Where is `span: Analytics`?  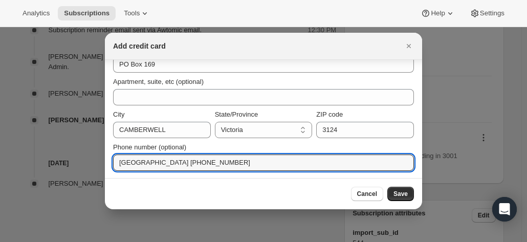
span: Analytics is located at coordinates (36, 13).